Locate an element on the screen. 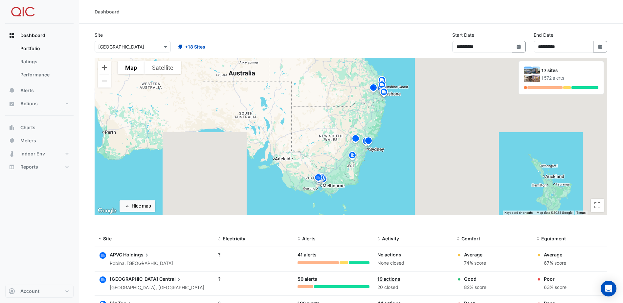 The image size is (623, 303). app-icon: Charts is located at coordinates (12, 128).